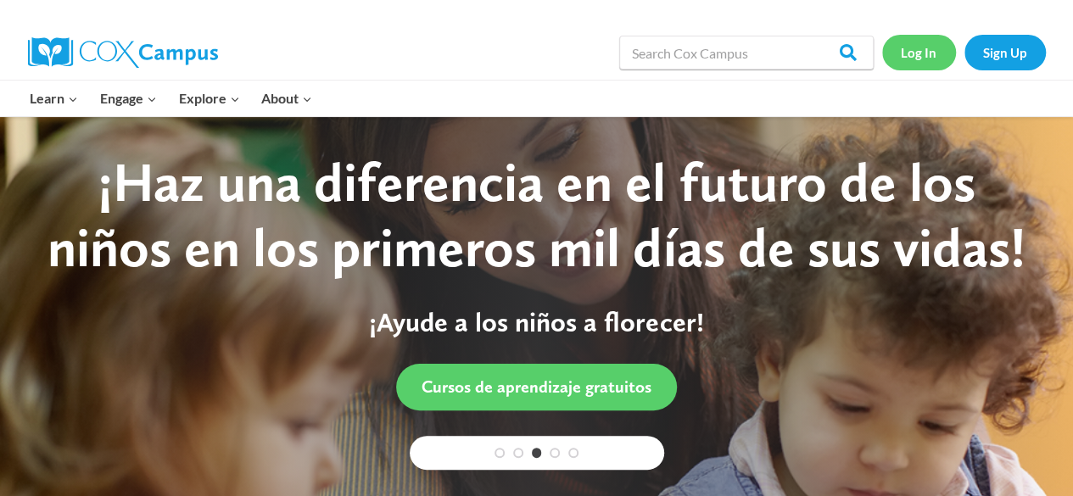  Describe the element at coordinates (123, 53) in the screenshot. I see `img: Cox Campus` at that location.